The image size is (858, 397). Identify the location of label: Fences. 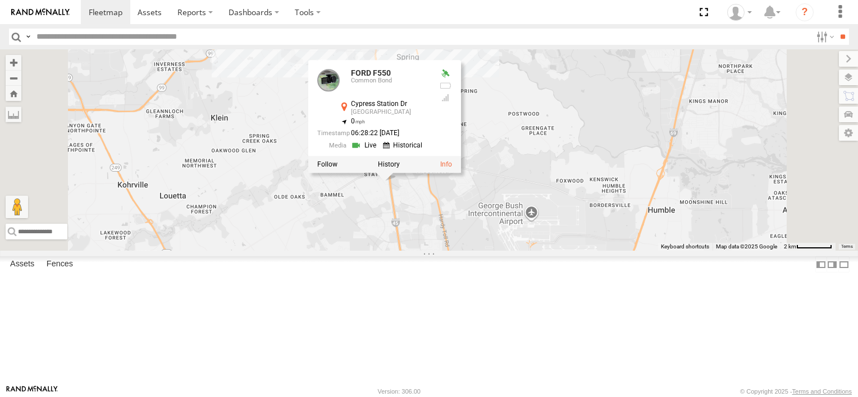
(59, 265).